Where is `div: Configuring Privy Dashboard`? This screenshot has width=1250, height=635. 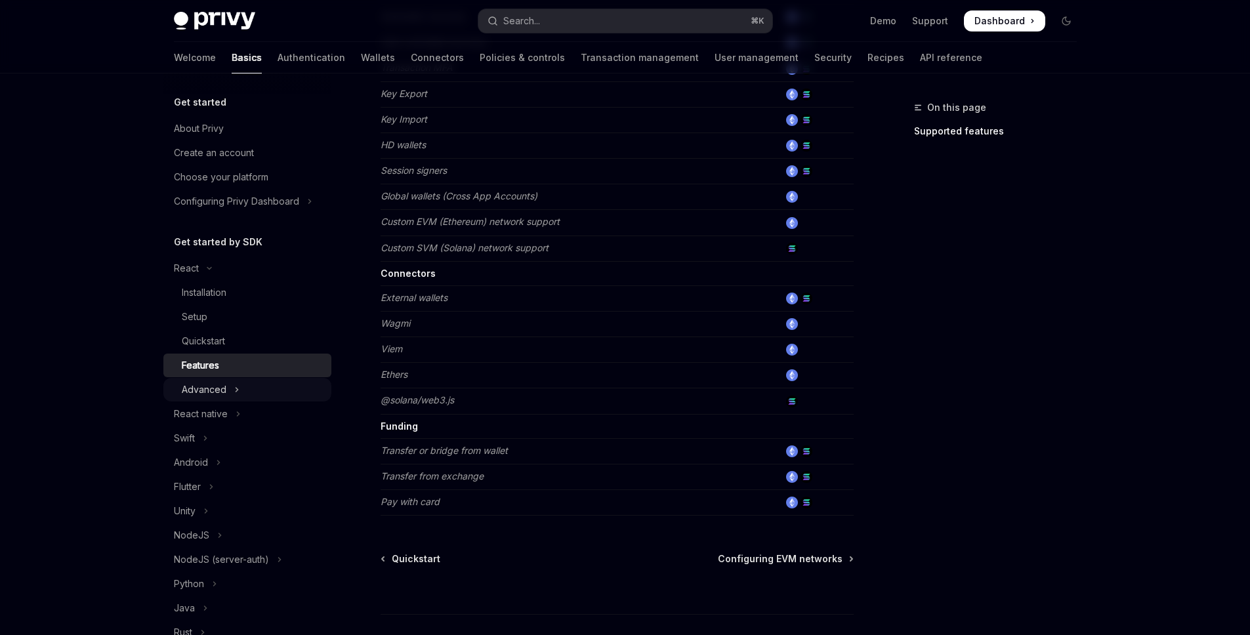
div: Configuring Privy Dashboard is located at coordinates (236, 201).